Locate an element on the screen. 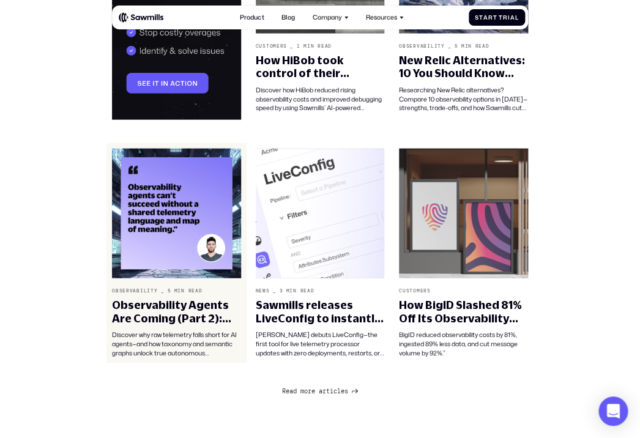 This screenshot has width=640, height=438. a: CustomersHow BigID Slashed 81% Off Its Observability Costs with SawmillsBigID reduced observabili... is located at coordinates (463, 253).